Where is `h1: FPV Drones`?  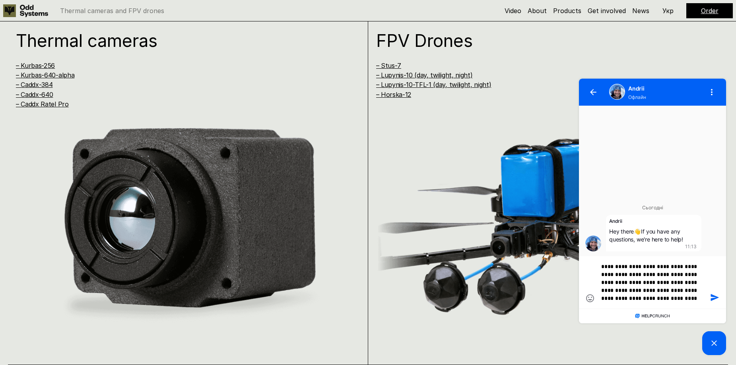 h1: FPV Drones is located at coordinates (538, 41).